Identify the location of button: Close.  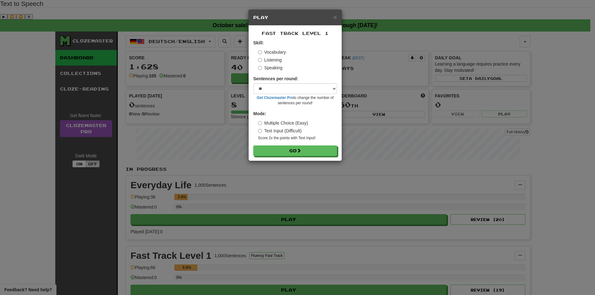
(335, 17).